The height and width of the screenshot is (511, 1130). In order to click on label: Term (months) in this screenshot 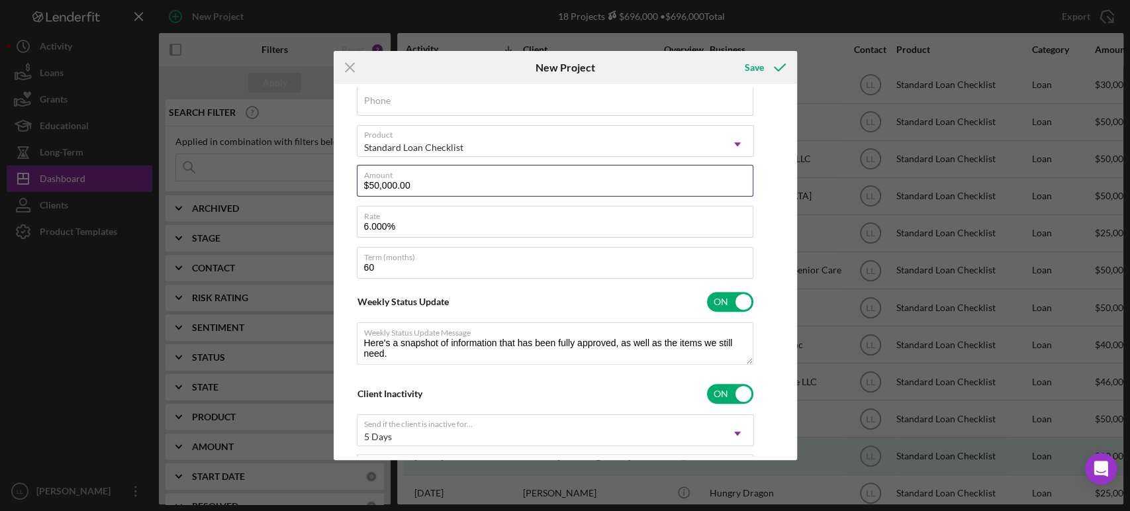, I will do `click(559, 255)`.